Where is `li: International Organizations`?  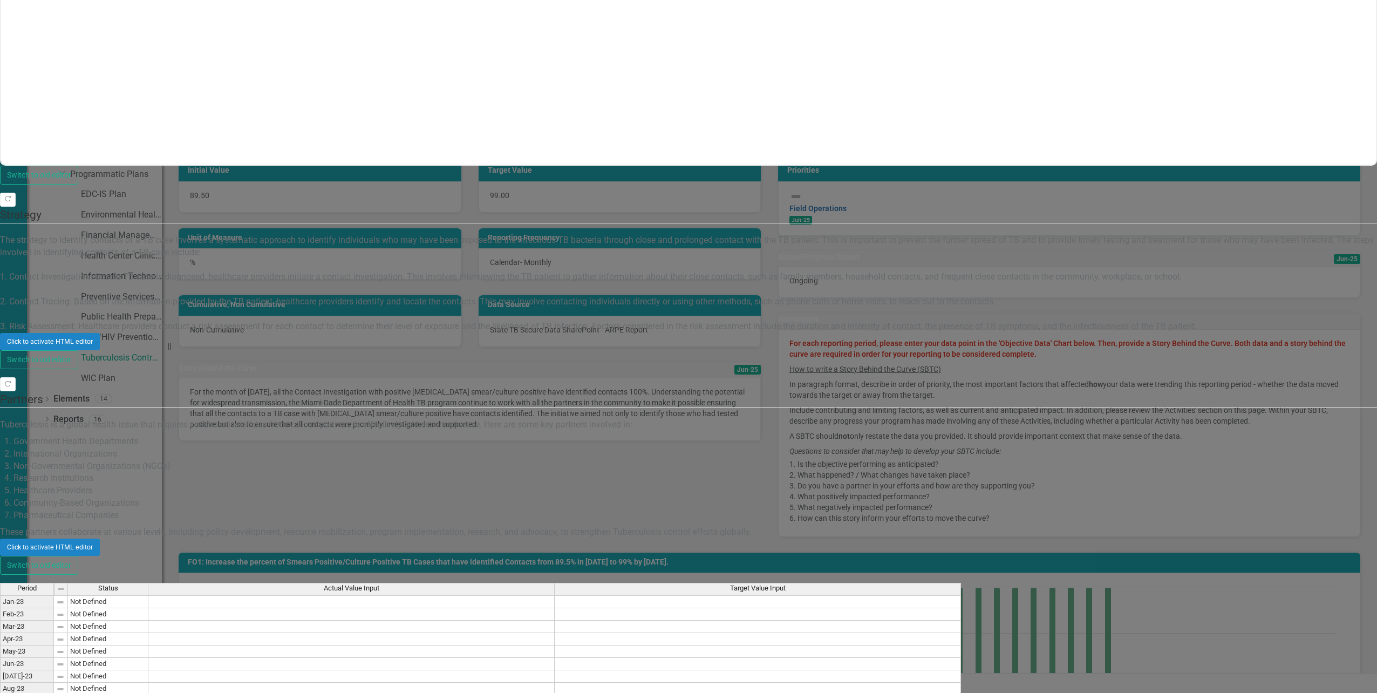
li: International Organizations is located at coordinates (695, 454).